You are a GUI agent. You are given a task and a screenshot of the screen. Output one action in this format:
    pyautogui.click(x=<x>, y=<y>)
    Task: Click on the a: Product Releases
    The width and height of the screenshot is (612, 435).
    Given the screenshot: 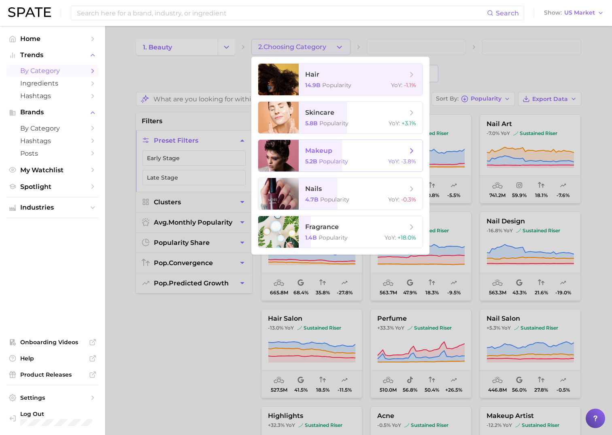 What is the action you would take?
    pyautogui.click(x=53, y=374)
    